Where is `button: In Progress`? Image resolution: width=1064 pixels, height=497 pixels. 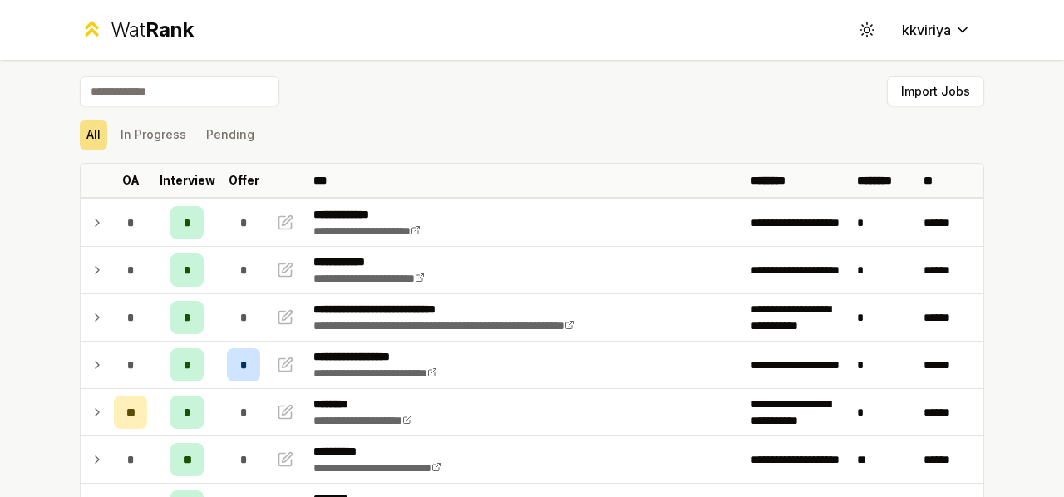
button: In Progress is located at coordinates (153, 135).